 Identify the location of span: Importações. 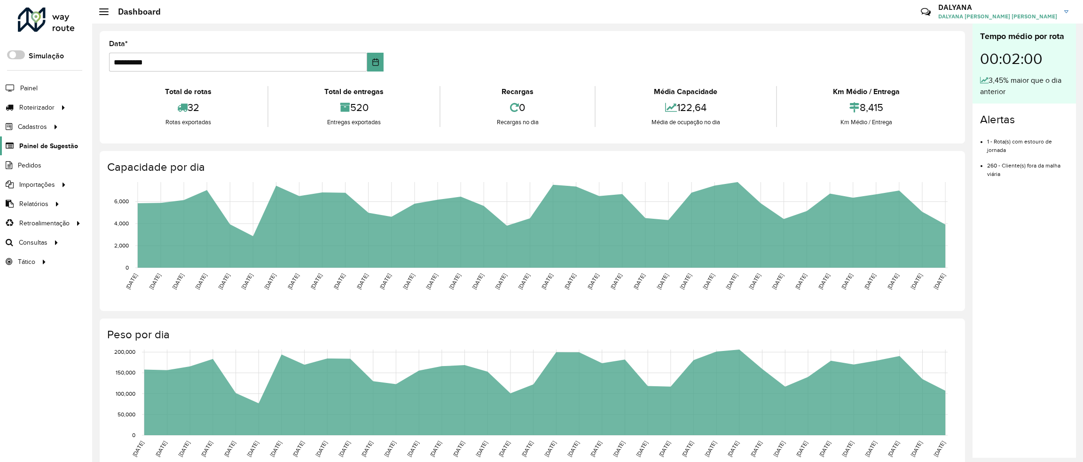
(37, 184).